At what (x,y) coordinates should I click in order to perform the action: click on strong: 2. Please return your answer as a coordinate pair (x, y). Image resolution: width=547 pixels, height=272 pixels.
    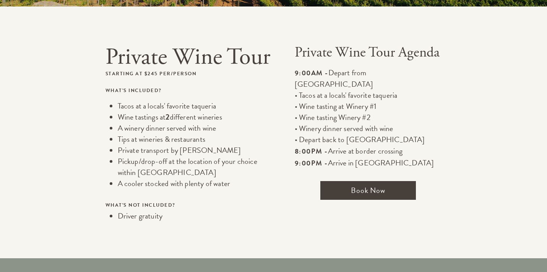
    Looking at the image, I should click on (167, 117).